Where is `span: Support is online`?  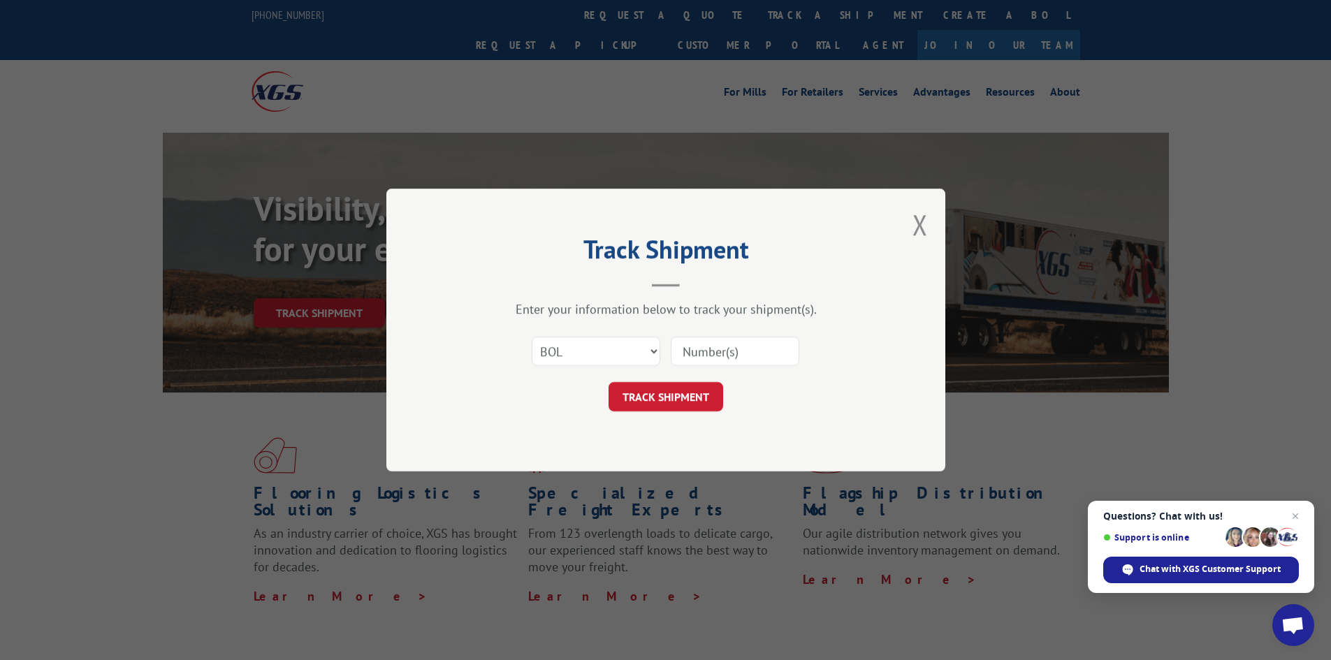 span: Support is online is located at coordinates (1162, 537).